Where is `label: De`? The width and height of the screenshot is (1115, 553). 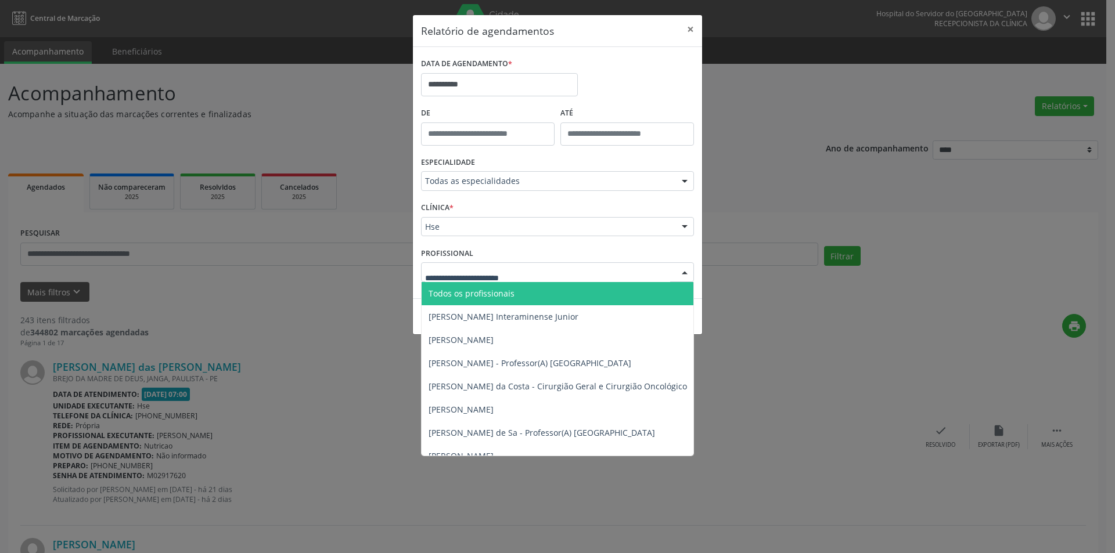 label: De is located at coordinates (488, 113).